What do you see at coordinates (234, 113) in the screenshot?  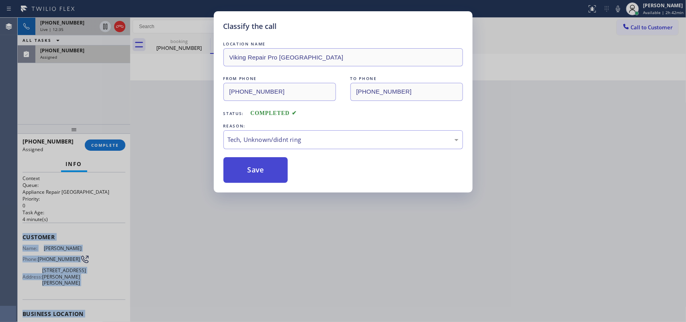 I see `span: Status:` at bounding box center [234, 113].